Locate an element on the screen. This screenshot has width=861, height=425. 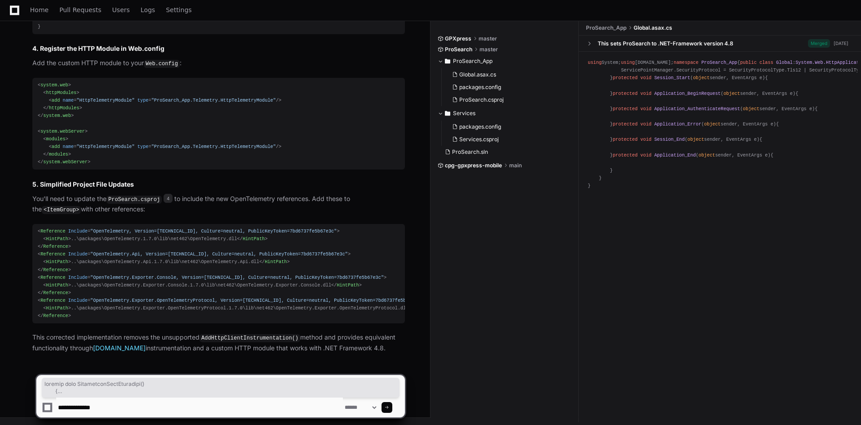
button: Services.csproj is located at coordinates (507, 139).